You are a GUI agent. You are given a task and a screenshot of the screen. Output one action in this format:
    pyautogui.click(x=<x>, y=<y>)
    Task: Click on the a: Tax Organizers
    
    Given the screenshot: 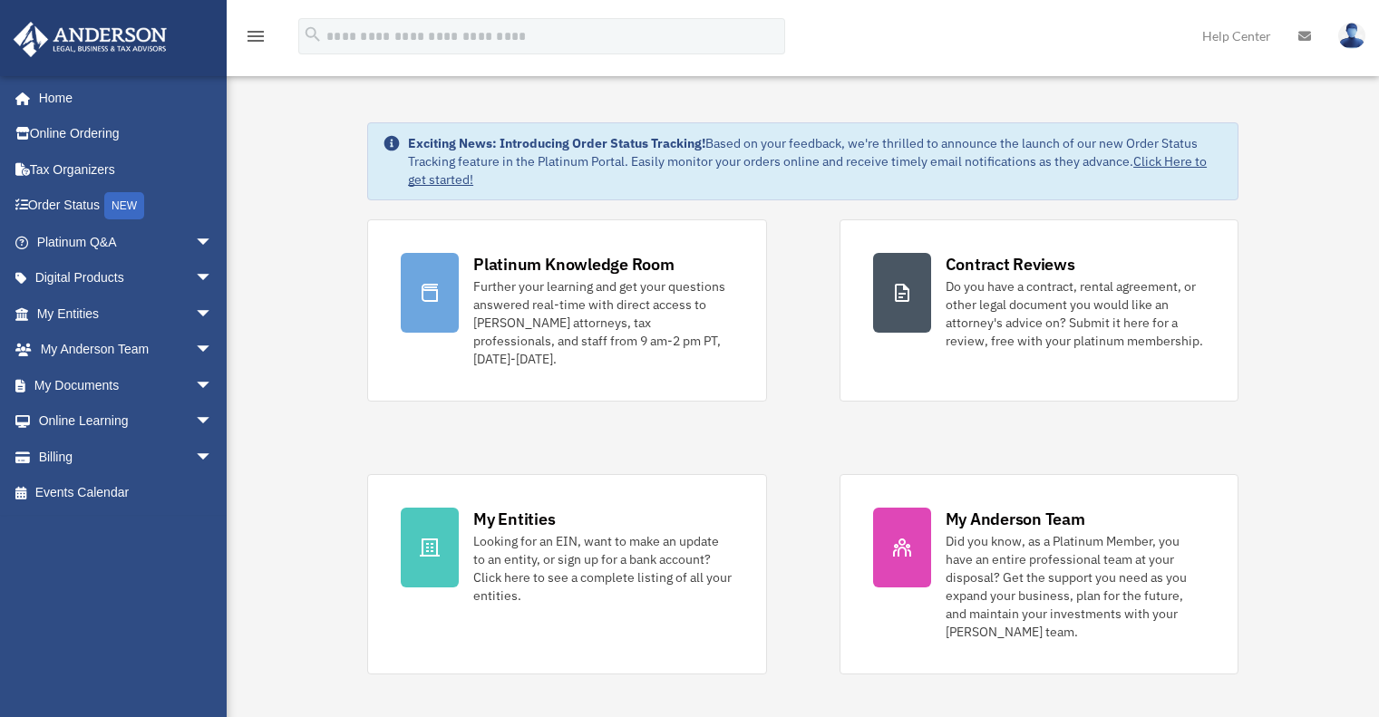 What is the action you would take?
    pyautogui.click(x=126, y=170)
    